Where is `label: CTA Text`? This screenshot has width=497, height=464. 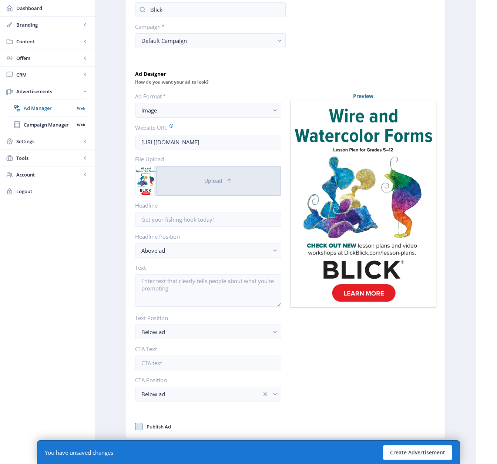
label: CTA Text is located at coordinates (205, 349).